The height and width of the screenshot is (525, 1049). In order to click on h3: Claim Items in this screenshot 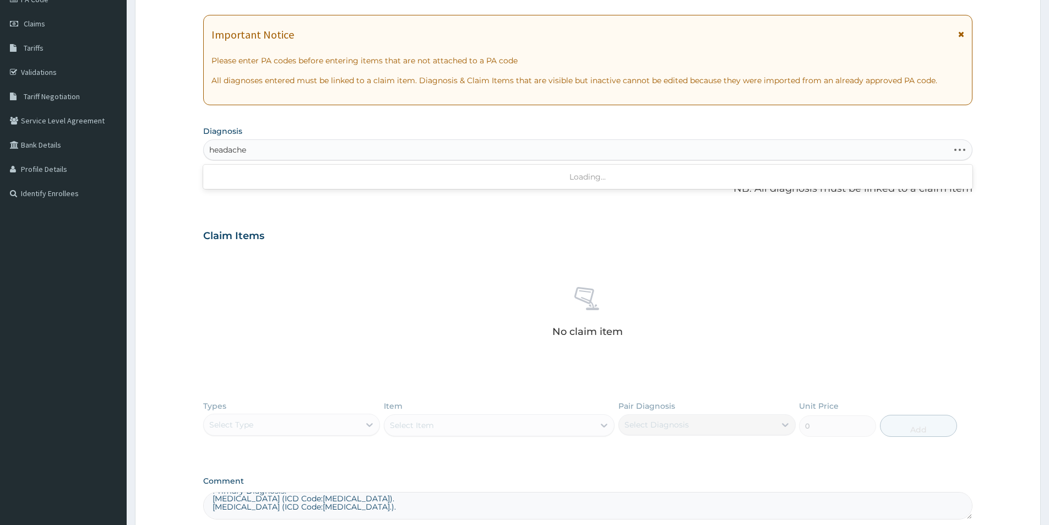, I will do `click(233, 236)`.